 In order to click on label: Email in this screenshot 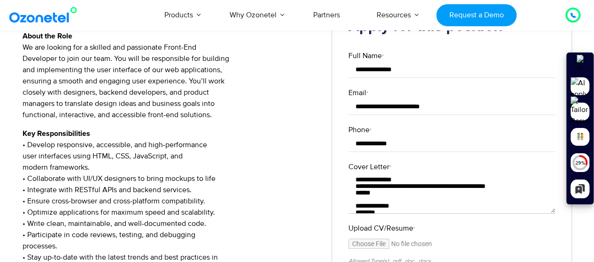, I will do `click(451, 93)`.